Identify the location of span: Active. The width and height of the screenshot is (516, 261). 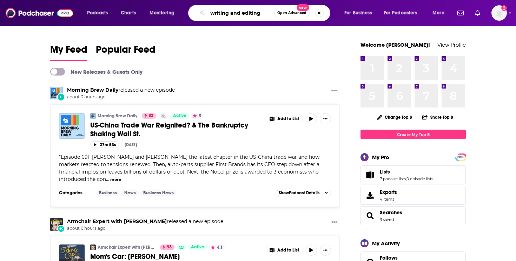
(197, 247).